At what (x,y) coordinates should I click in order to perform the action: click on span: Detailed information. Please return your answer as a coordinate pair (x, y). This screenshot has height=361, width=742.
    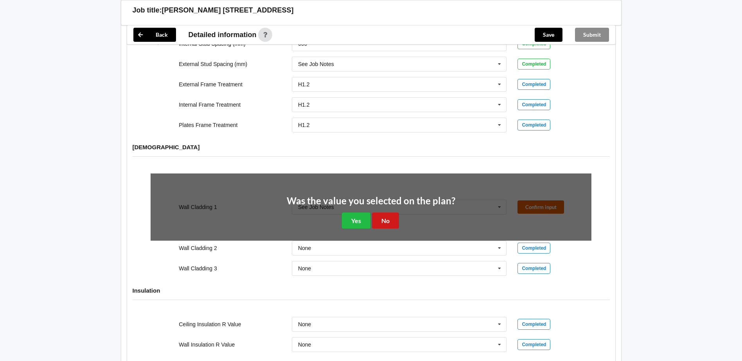
    Looking at the image, I should click on (223, 35).